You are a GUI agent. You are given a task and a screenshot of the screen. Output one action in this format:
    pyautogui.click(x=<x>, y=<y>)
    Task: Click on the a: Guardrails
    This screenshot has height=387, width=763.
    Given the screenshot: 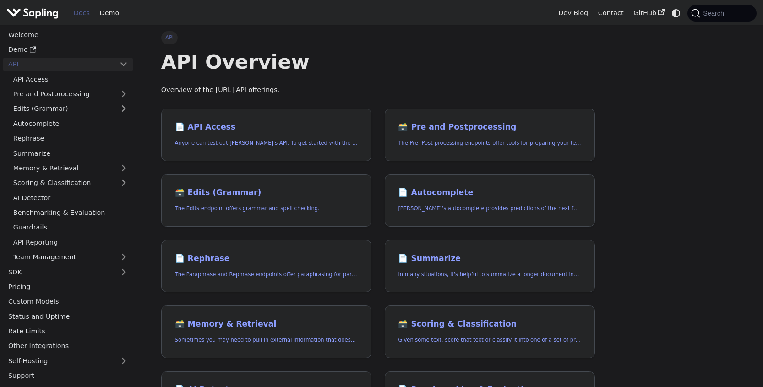 What is the action you would take?
    pyautogui.click(x=71, y=227)
    